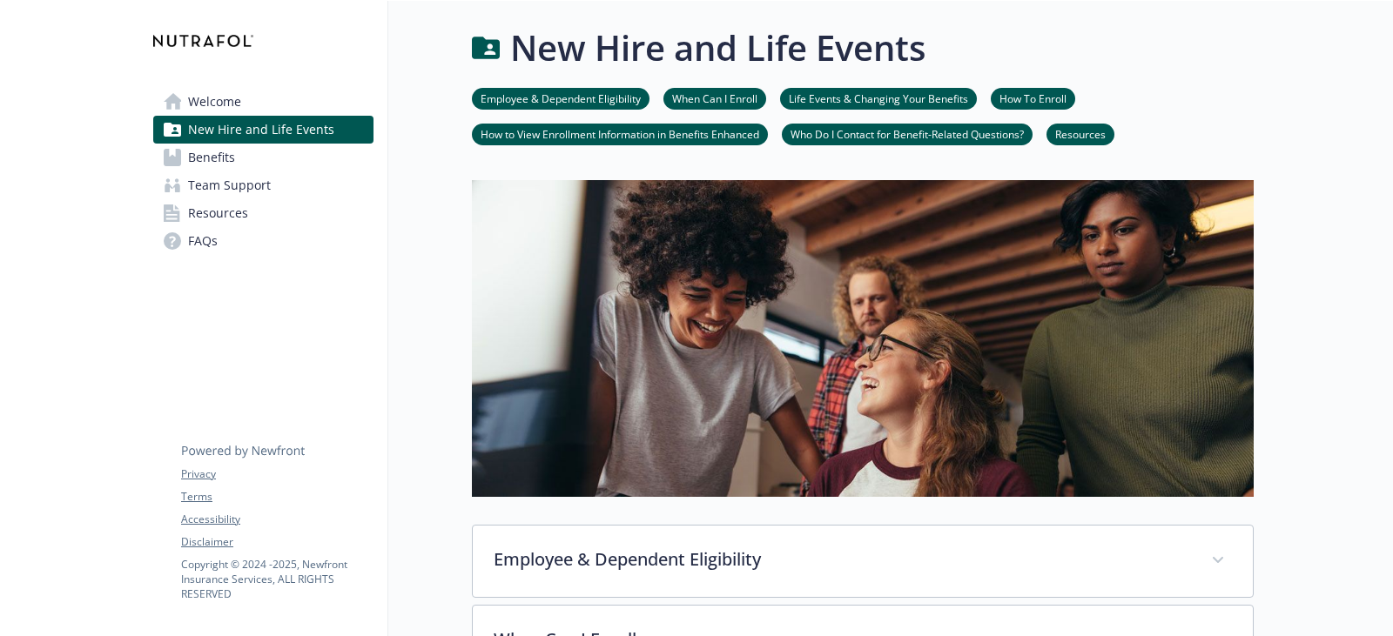 This screenshot has height=636, width=1393. What do you see at coordinates (863, 339) in the screenshot?
I see `img: new hire page banner` at bounding box center [863, 339].